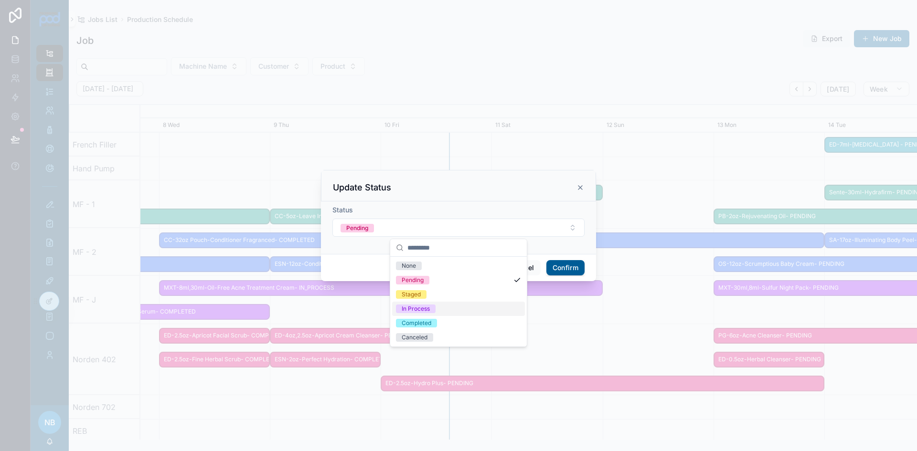 The height and width of the screenshot is (451, 917). I want to click on span: Status, so click(342, 210).